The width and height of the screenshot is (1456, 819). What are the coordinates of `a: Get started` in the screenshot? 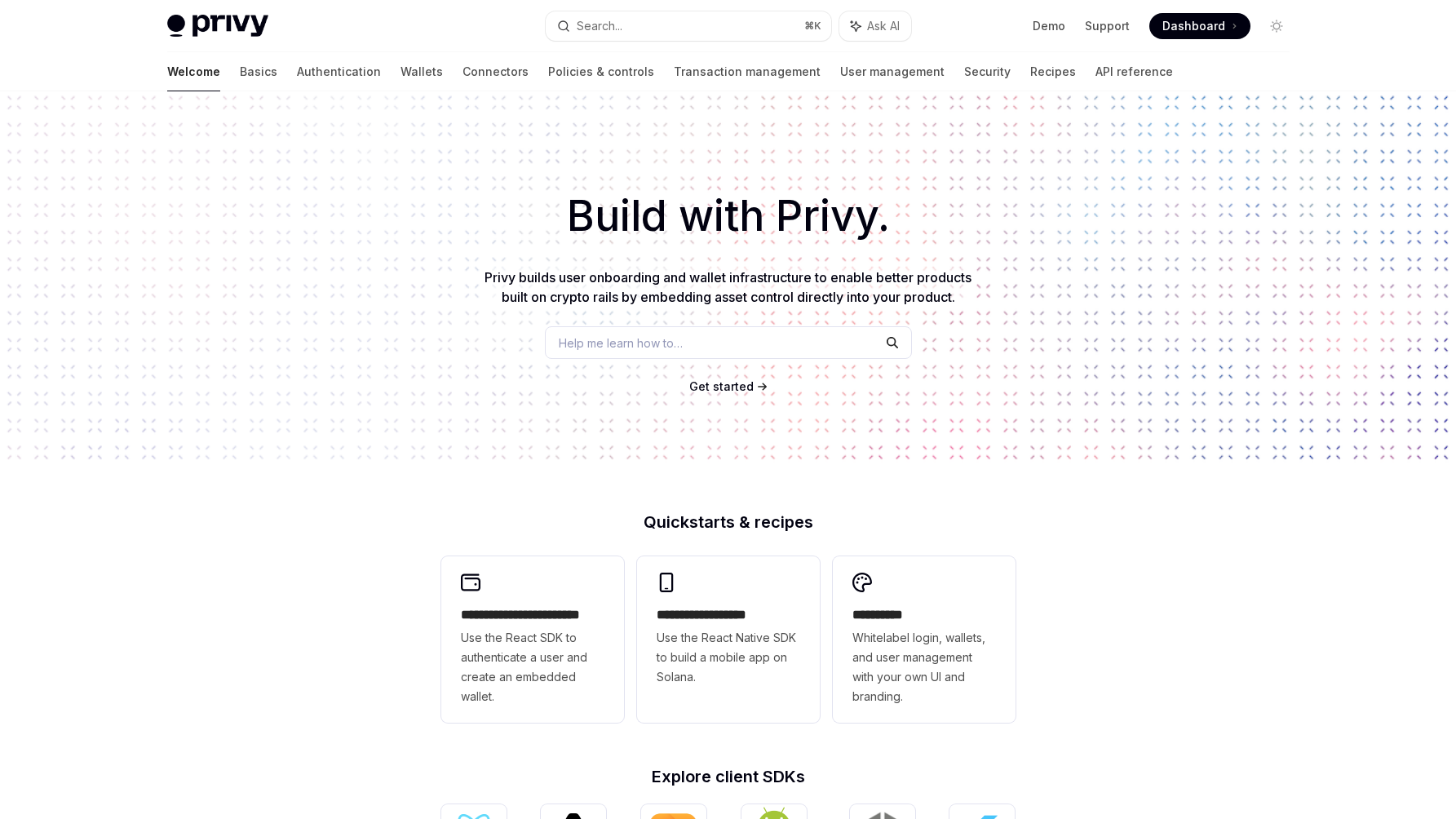 It's located at (722, 387).